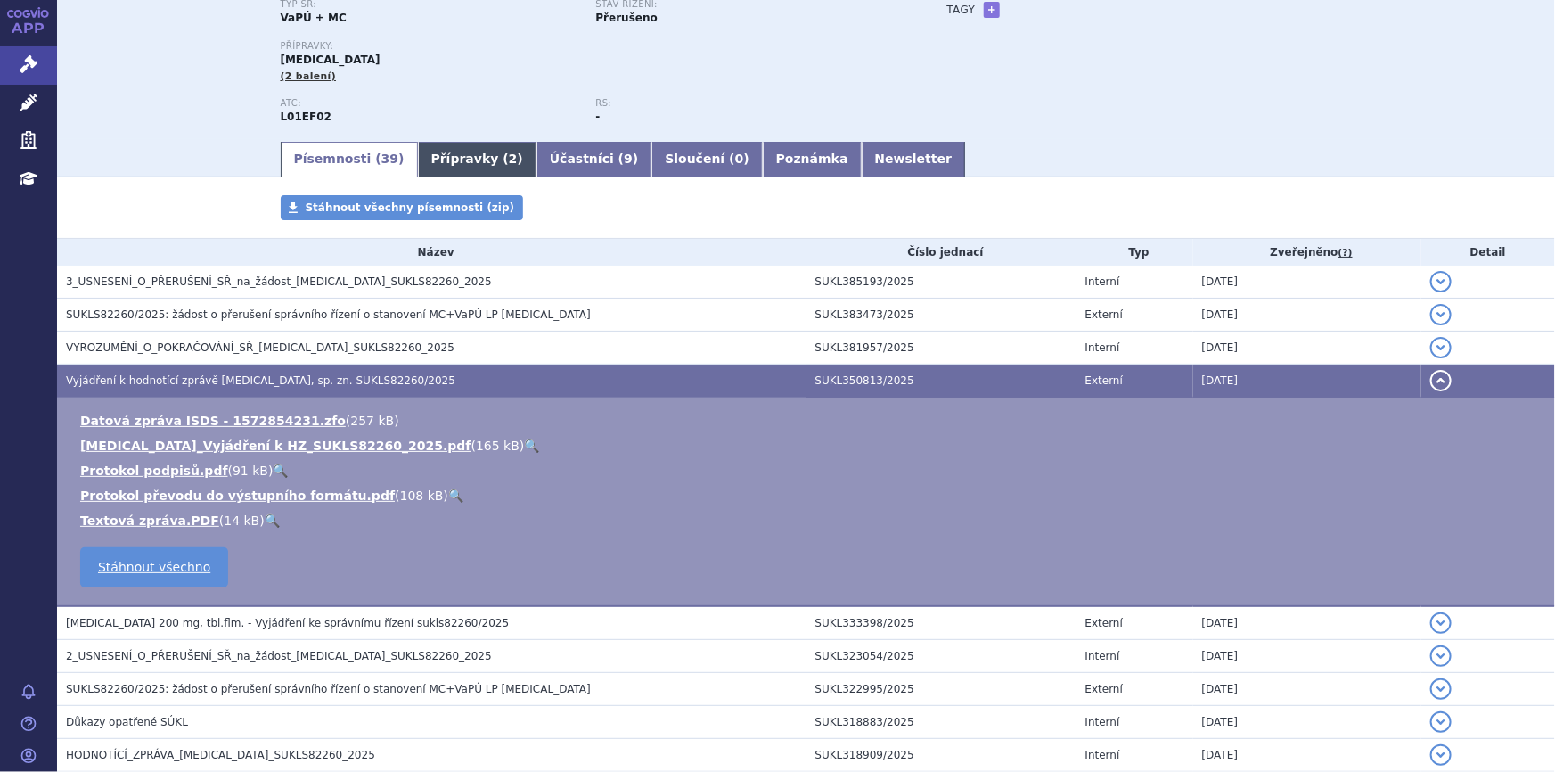 The height and width of the screenshot is (772, 1555). I want to click on td: SUKL318909/2025, so click(941, 755).